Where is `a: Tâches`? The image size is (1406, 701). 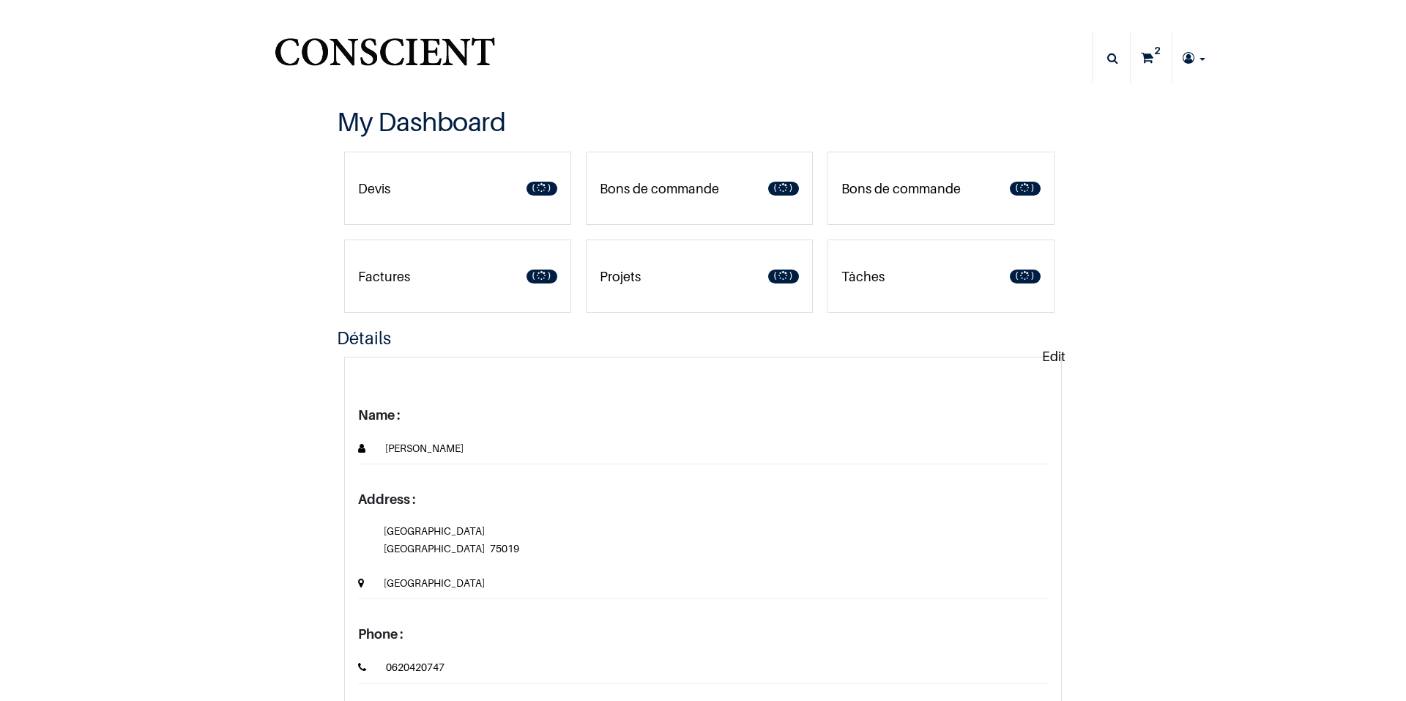
a: Tâches is located at coordinates (941, 276).